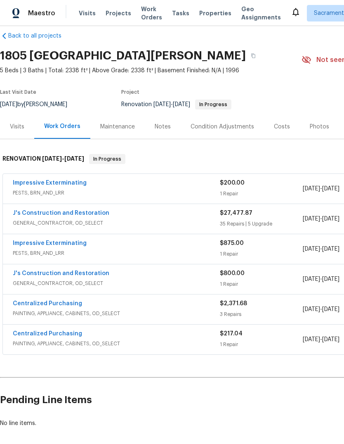 The image size is (344, 444). Describe the element at coordinates (118, 127) in the screenshot. I see `div: Maintenance` at that location.